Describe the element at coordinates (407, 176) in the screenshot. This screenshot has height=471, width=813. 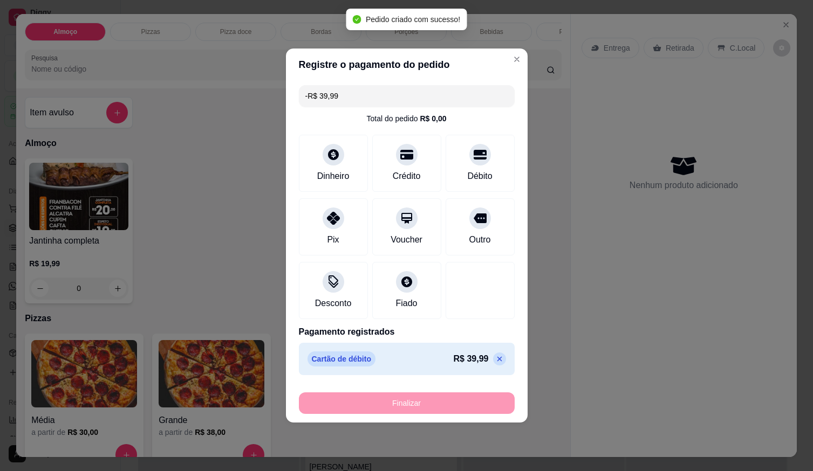
I see `div: Crédito` at that location.